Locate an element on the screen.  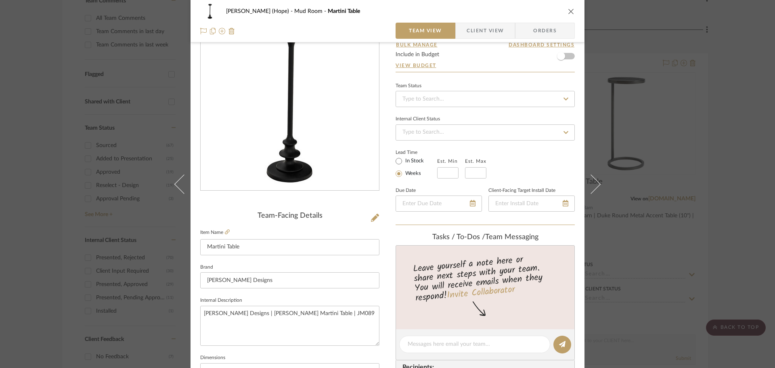
label: Client-Facing Target Install Date is located at coordinates (522, 190).